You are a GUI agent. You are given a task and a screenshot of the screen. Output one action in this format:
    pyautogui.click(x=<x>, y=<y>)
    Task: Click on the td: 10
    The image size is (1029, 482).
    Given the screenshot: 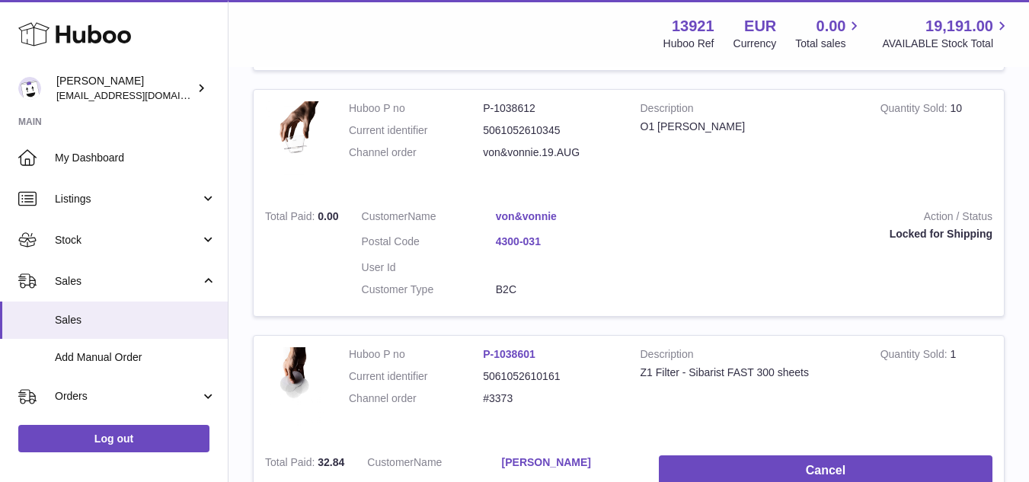 What is the action you would take?
    pyautogui.click(x=936, y=144)
    